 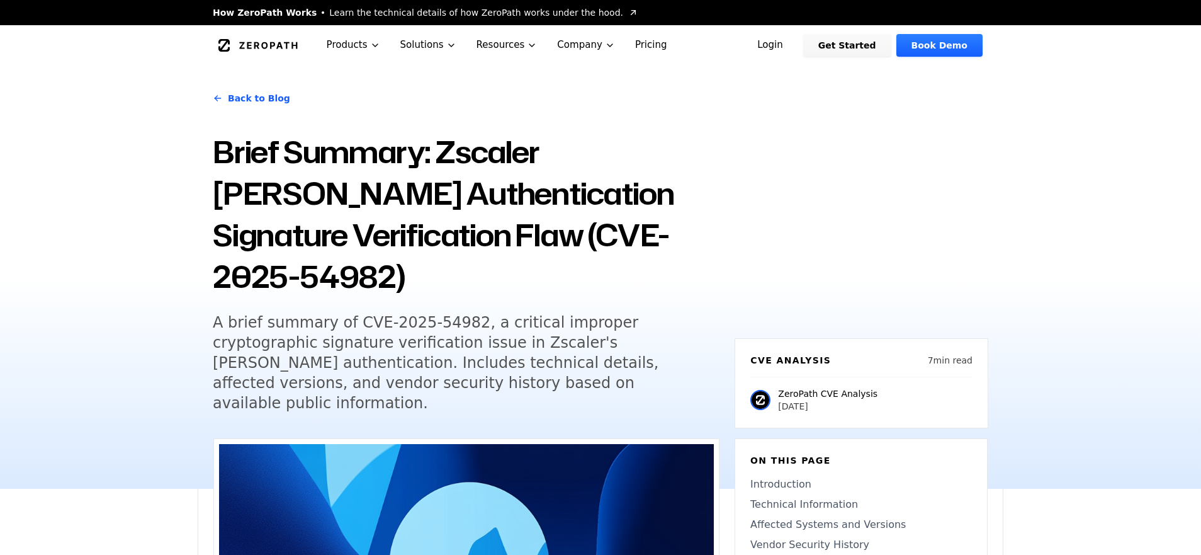 What do you see at coordinates (791, 360) in the screenshot?
I see `h6: CVE Analysis` at bounding box center [791, 360].